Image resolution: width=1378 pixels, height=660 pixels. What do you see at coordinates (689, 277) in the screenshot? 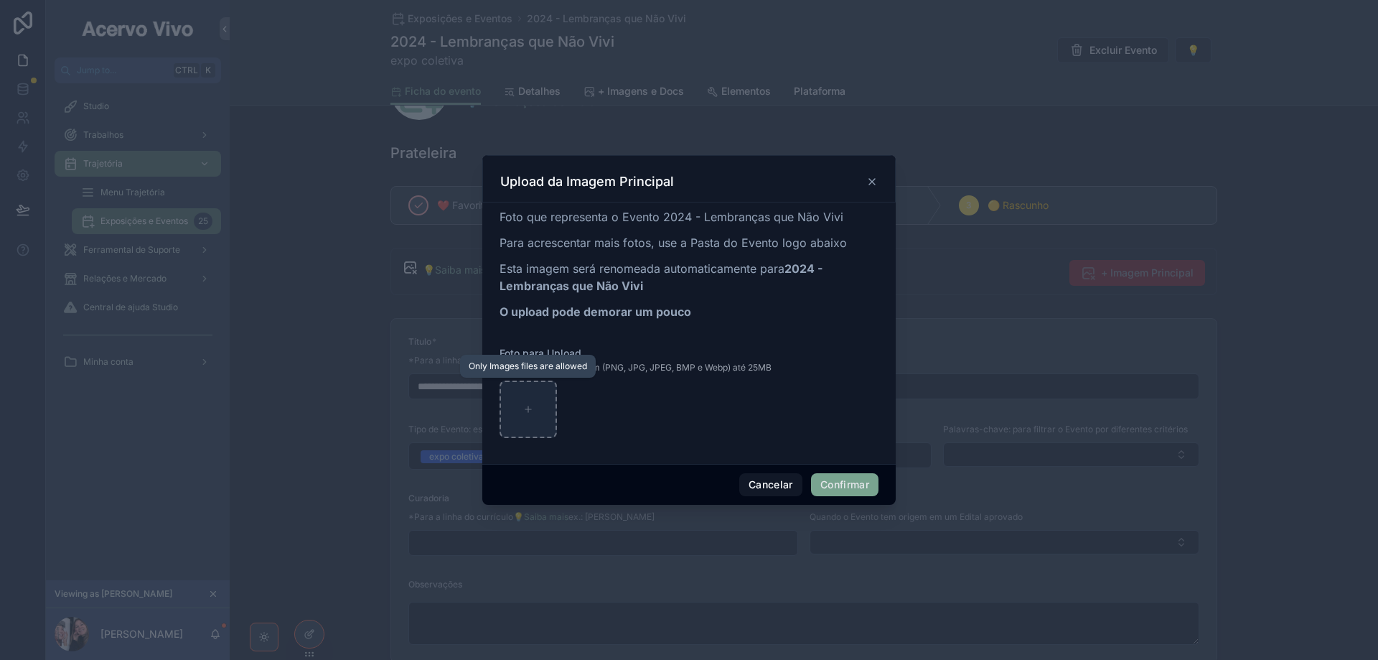
I see `p: Esta imagem será renomeada automaticamente para` at bounding box center [689, 277].